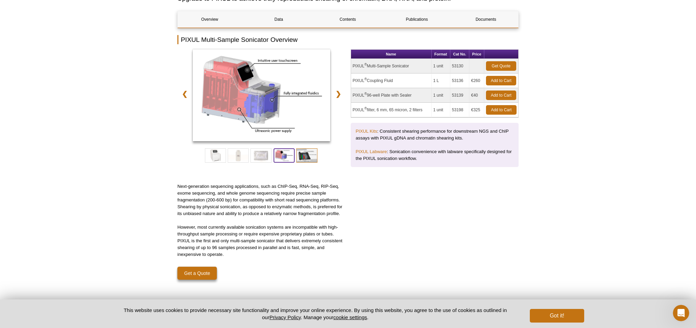 The width and height of the screenshot is (696, 328). I want to click on td: €325, so click(477, 110).